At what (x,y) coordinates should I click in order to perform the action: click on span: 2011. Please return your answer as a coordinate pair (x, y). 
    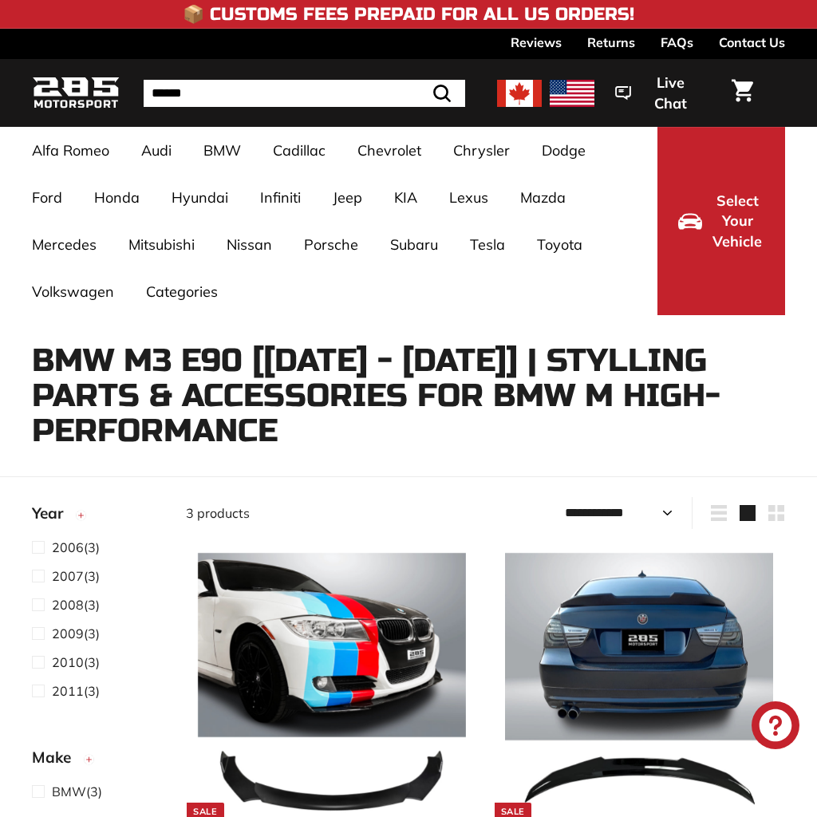
    Looking at the image, I should click on (68, 691).